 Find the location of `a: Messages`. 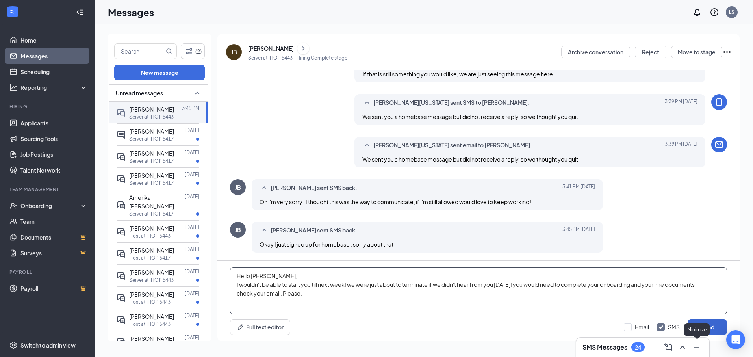

a: Messages is located at coordinates (54, 56).